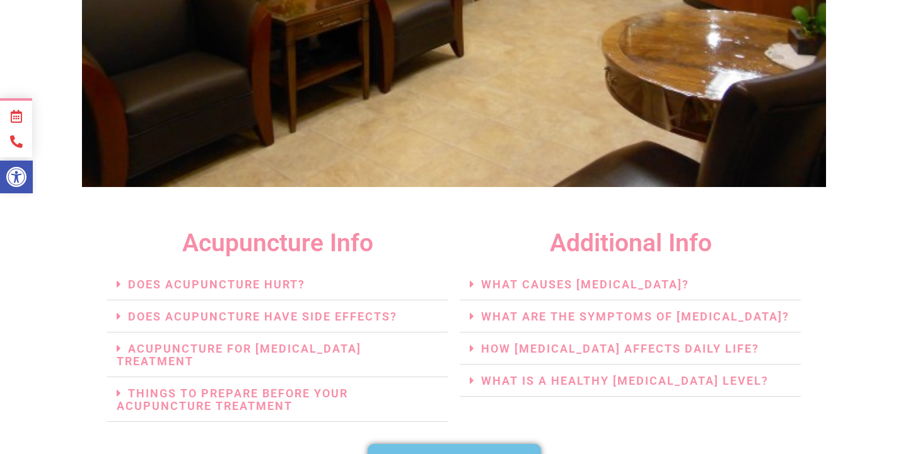 Image resolution: width=908 pixels, height=454 pixels. Describe the element at coordinates (232, 400) in the screenshot. I see `a: THINGS TO PREPARE BEFORE YOUR ACUPUNCTURE TREATMENT` at that location.